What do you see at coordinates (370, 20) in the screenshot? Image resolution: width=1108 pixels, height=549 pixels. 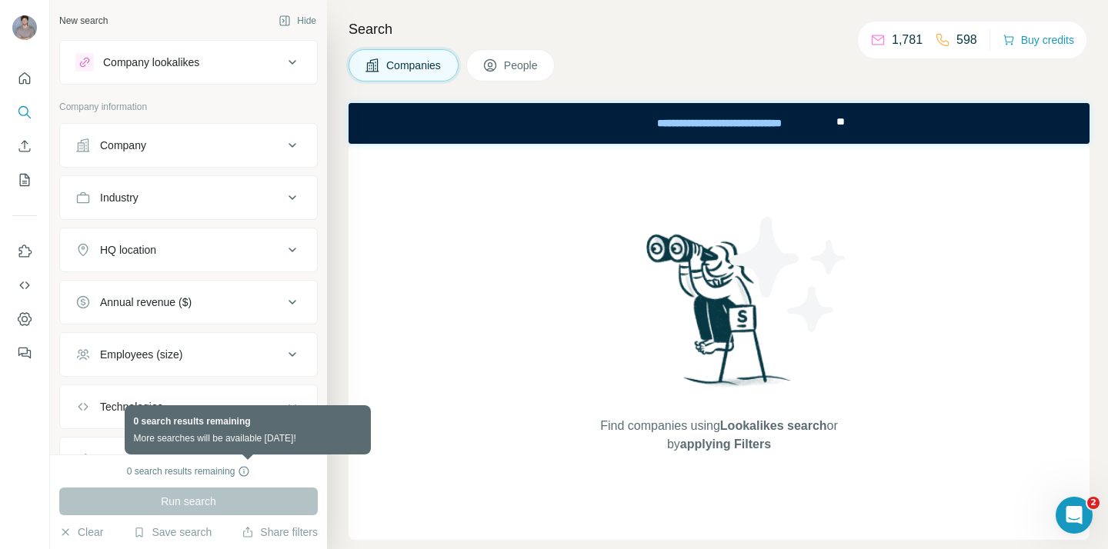 I see `div: Watch our October Product update` at bounding box center [370, 20].